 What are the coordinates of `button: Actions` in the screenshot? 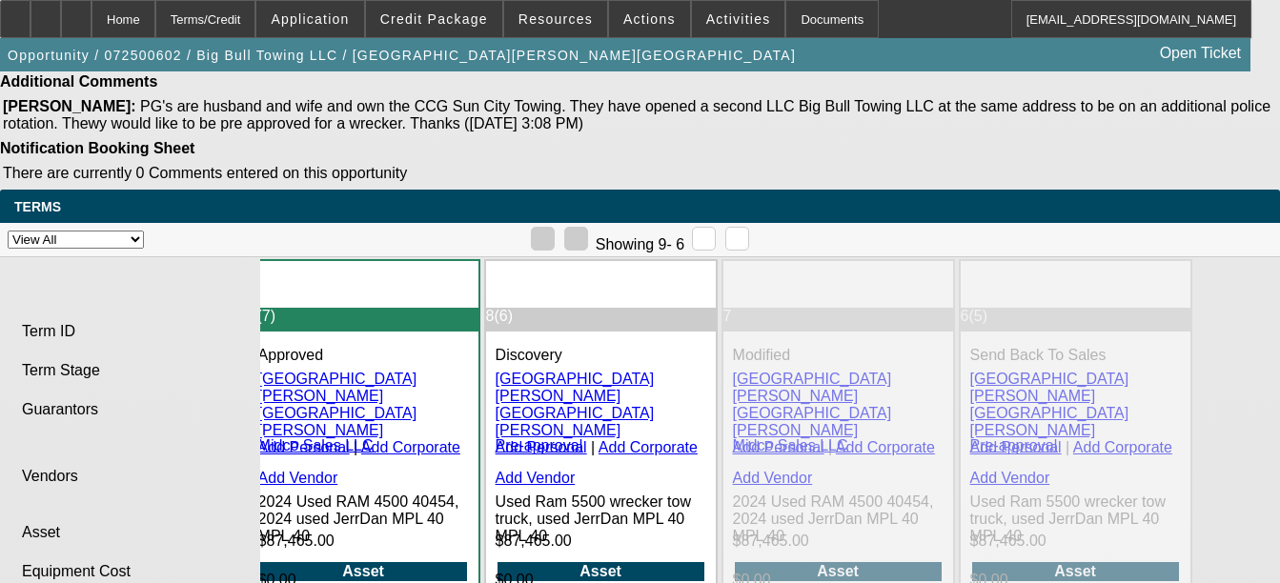 It's located at (649, 19).